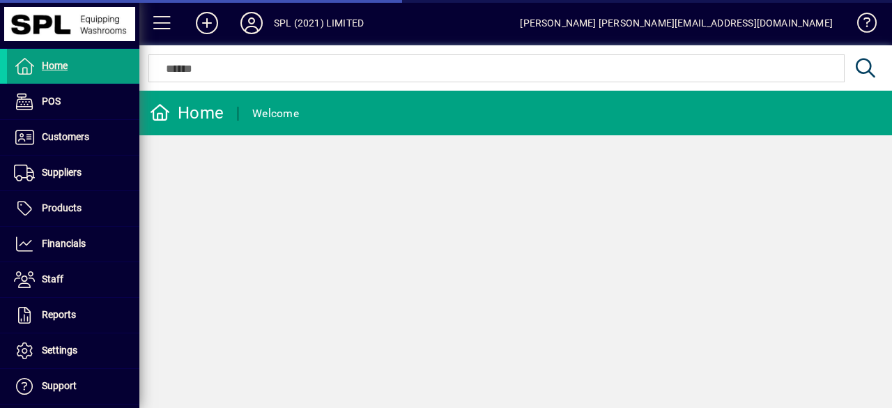  What do you see at coordinates (73, 315) in the screenshot?
I see `a: Reports` at bounding box center [73, 315].